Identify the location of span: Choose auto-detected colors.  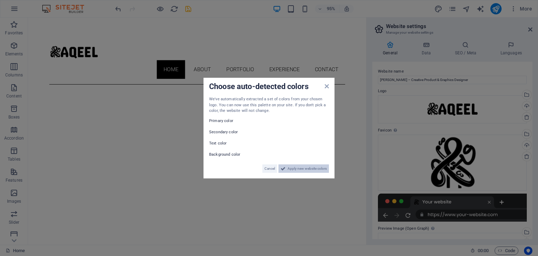
(259, 86).